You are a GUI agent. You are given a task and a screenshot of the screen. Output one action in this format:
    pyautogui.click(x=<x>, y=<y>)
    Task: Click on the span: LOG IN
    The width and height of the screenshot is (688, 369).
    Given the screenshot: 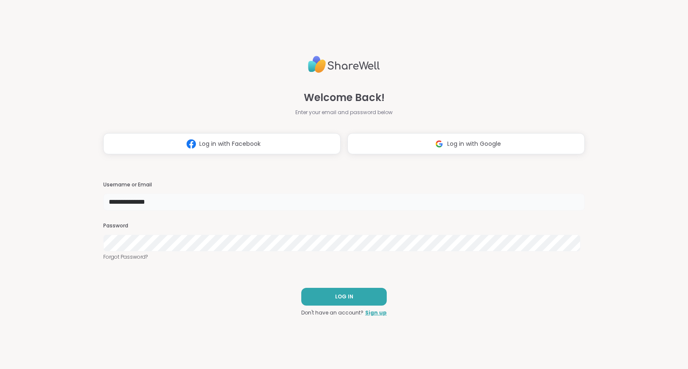 What is the action you would take?
    pyautogui.click(x=344, y=297)
    